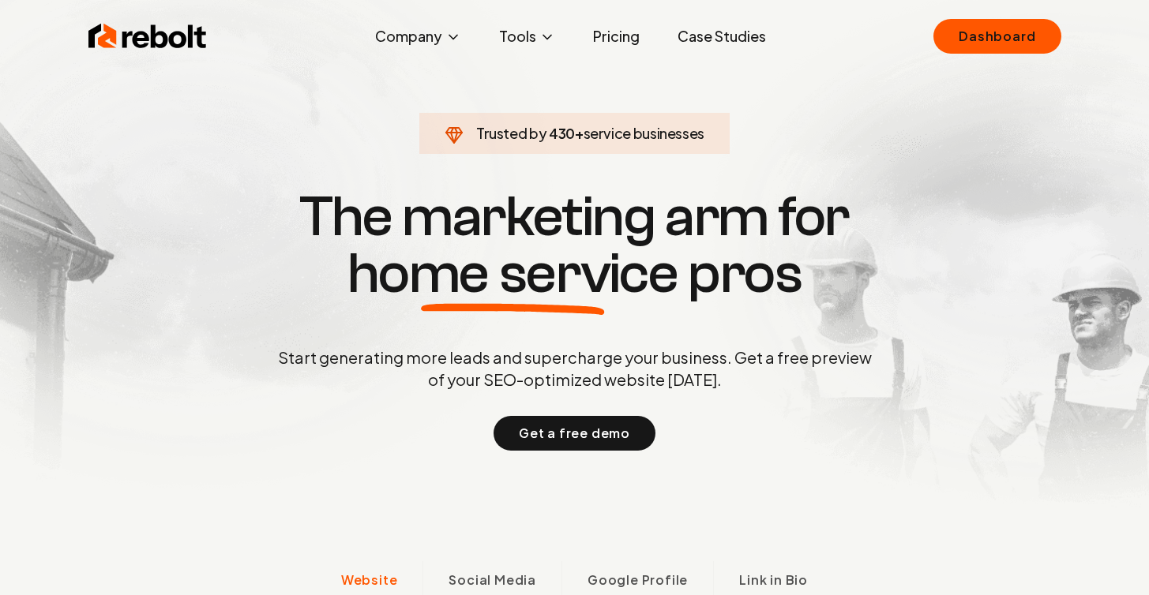  I want to click on span: Website, so click(370, 580).